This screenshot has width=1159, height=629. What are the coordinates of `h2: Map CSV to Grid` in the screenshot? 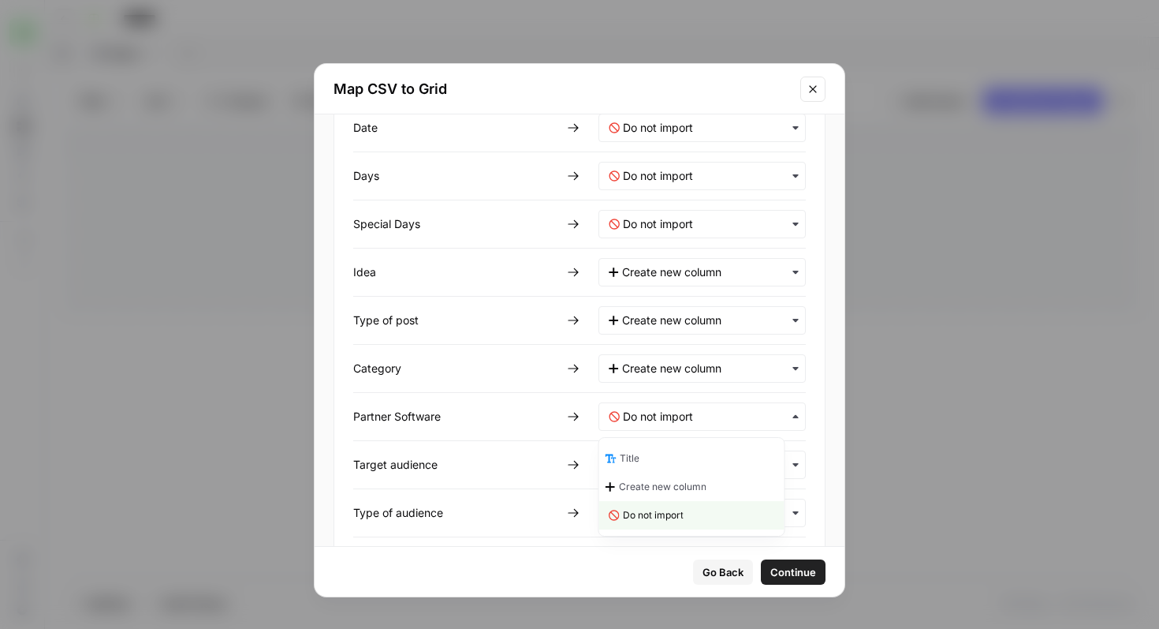 It's located at (562, 89).